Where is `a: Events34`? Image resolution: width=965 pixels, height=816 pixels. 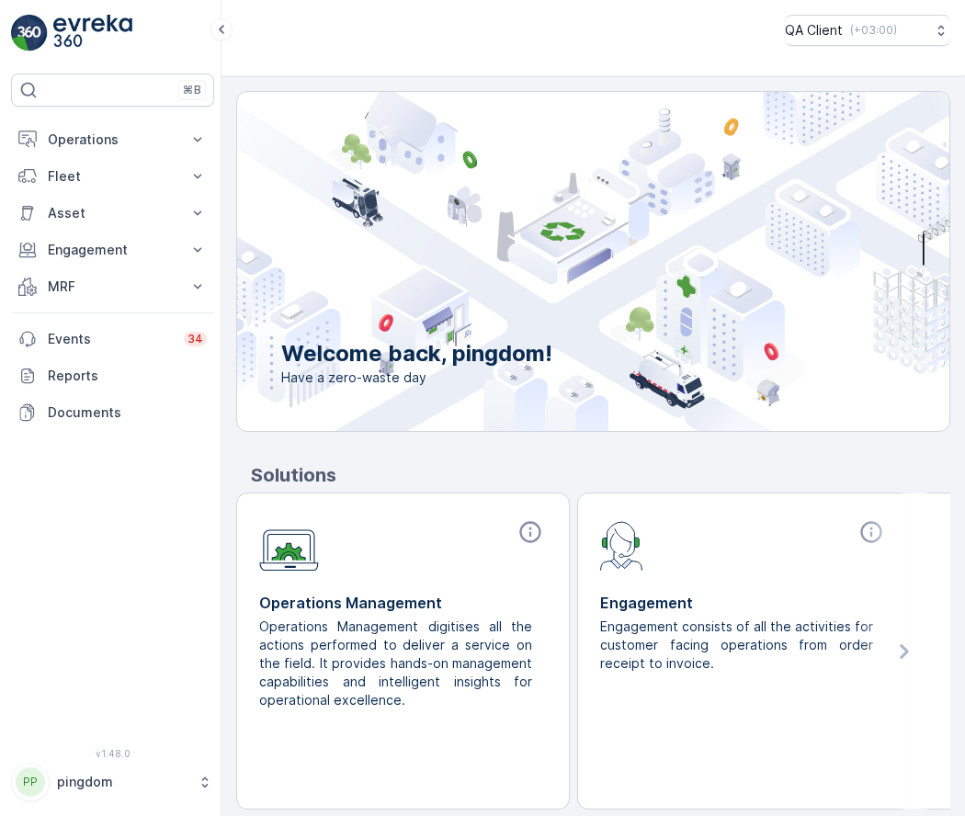 a: Events34 is located at coordinates (112, 339).